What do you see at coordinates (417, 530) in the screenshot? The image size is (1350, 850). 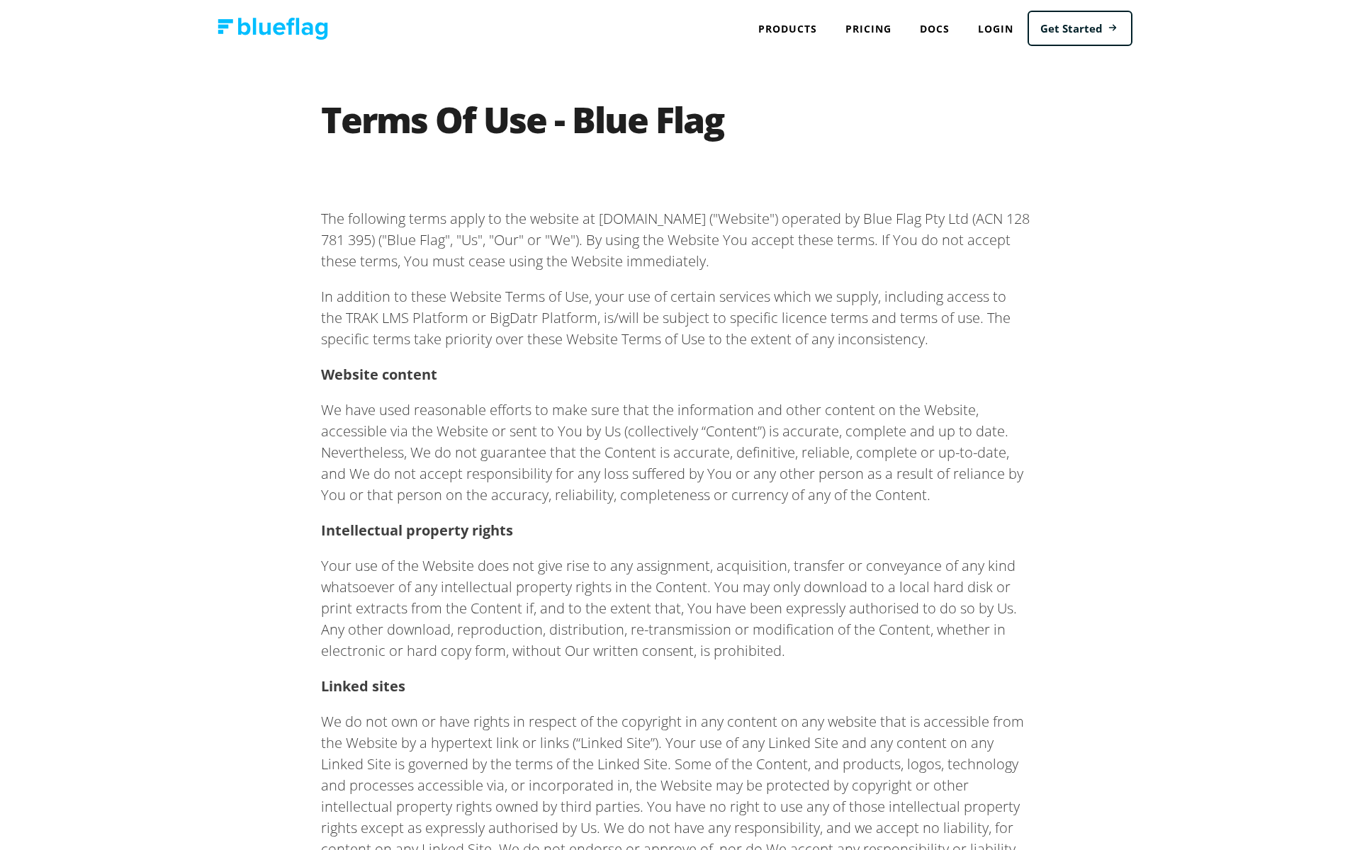 I see `b: Intellectual property rights` at bounding box center [417, 530].